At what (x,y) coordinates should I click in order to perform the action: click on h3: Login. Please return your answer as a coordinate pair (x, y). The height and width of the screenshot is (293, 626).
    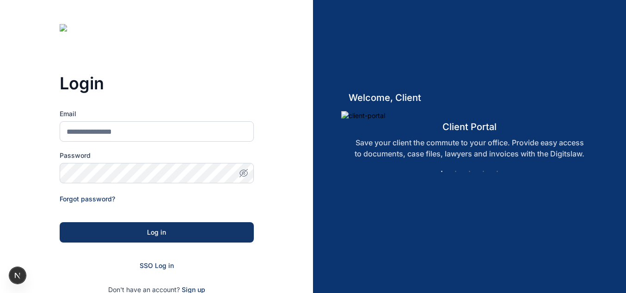
    Looking at the image, I should click on (157, 83).